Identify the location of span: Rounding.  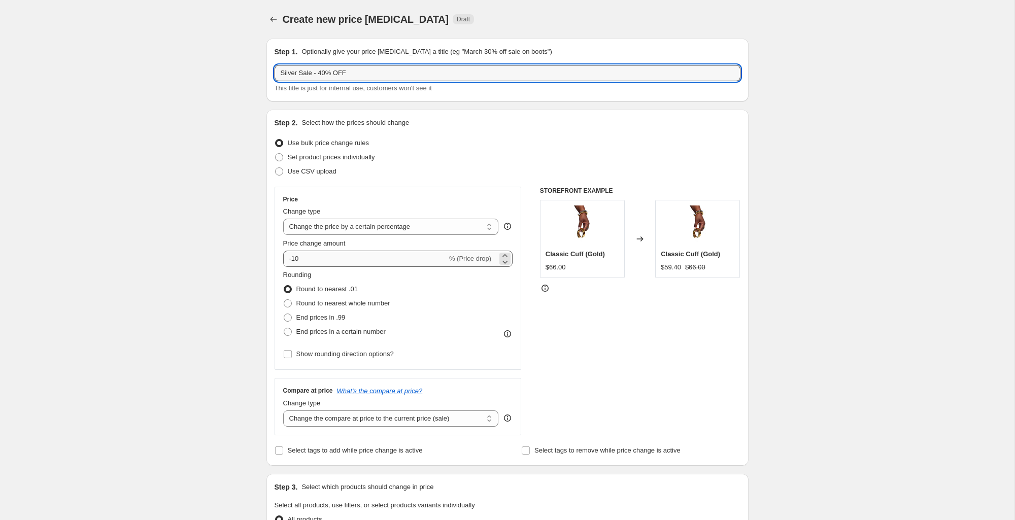
(297, 275).